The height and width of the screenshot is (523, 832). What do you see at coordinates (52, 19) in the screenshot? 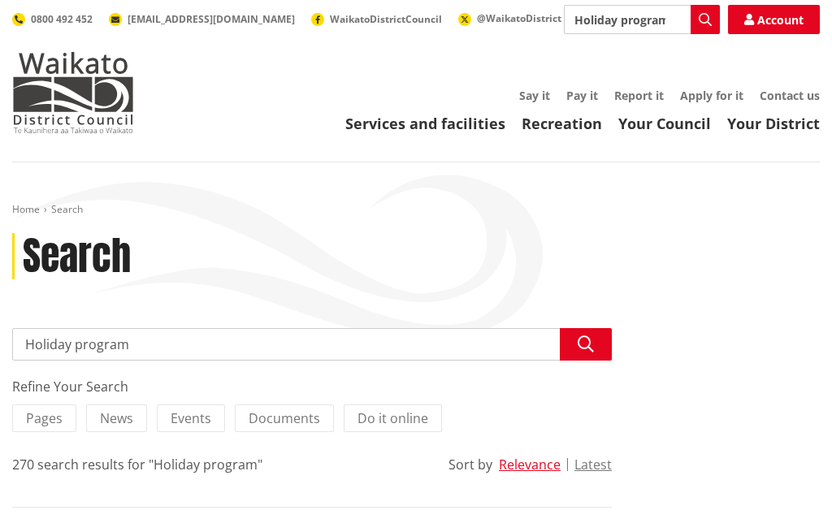
I see `a: 0800 492 452` at bounding box center [52, 19].